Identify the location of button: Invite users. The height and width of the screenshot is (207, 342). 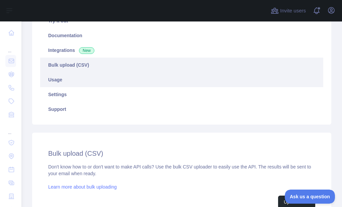
(288, 11).